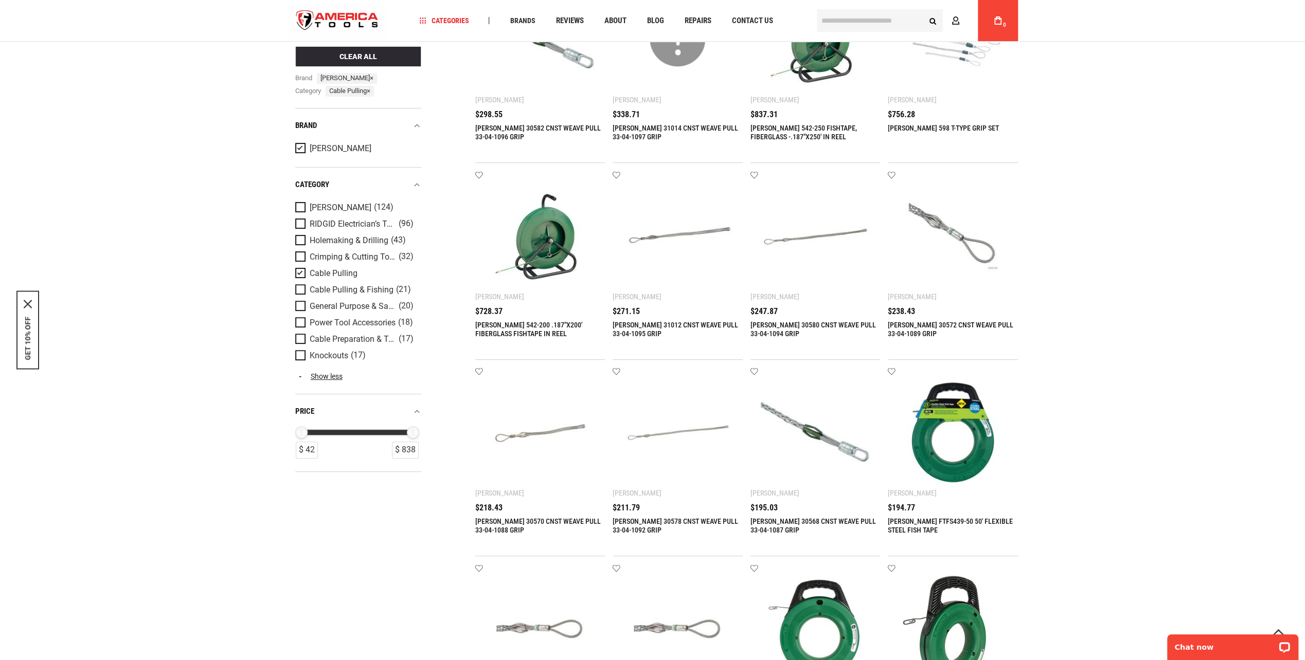  Describe the element at coordinates (489, 508) in the screenshot. I see `span: $218.43` at that location.